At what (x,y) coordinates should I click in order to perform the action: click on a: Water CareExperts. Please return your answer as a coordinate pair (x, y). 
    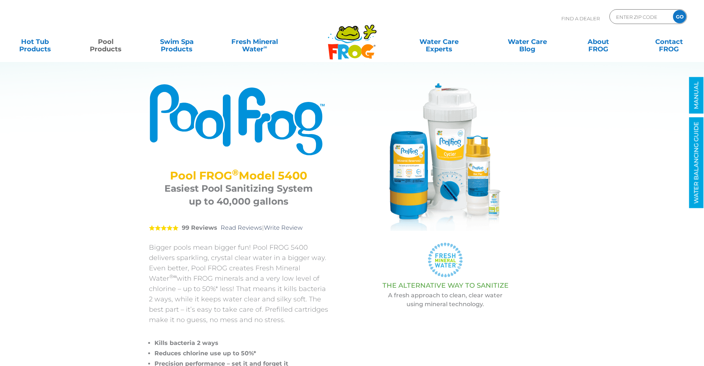
    Looking at the image, I should click on (439, 42).